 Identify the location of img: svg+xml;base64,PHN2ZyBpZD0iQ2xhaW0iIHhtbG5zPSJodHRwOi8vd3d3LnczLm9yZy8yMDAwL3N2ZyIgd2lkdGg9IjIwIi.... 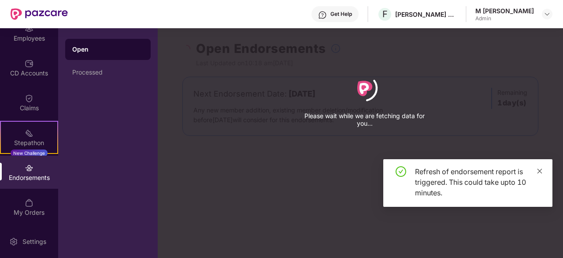
(29, 98).